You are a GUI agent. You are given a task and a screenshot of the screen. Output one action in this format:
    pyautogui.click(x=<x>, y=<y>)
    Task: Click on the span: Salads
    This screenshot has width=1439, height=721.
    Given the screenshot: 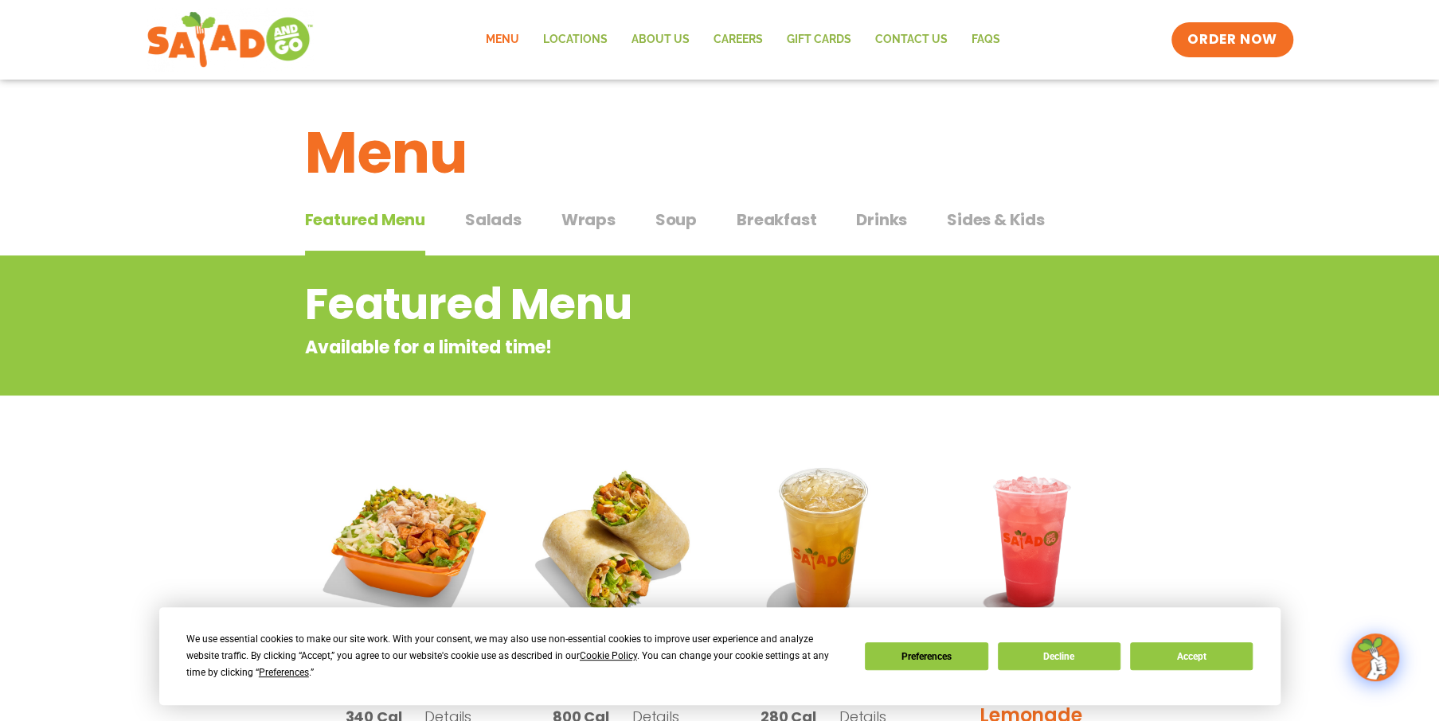 What is the action you would take?
    pyautogui.click(x=493, y=220)
    